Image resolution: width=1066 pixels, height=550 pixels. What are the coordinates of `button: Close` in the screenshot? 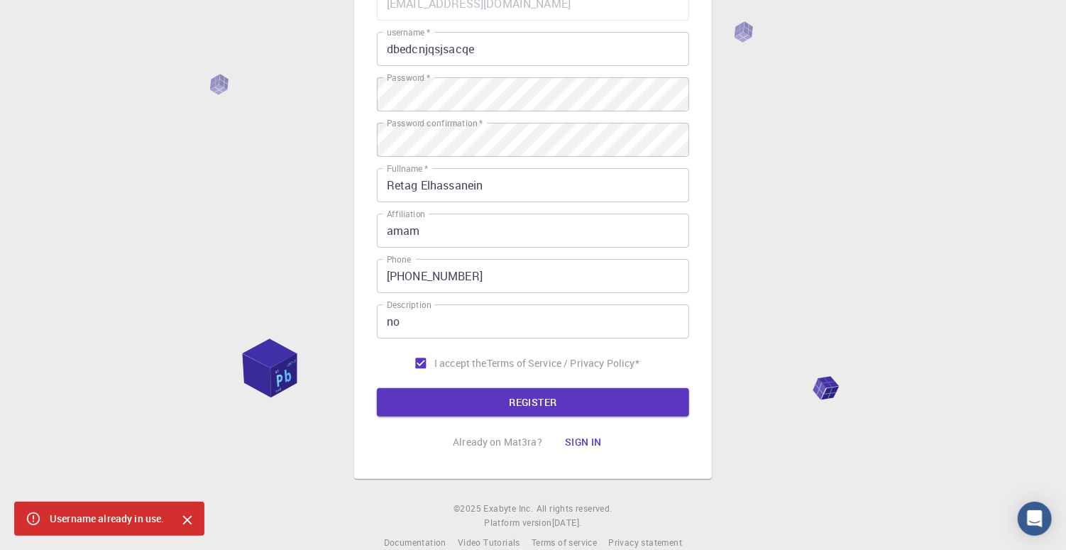 It's located at (187, 520).